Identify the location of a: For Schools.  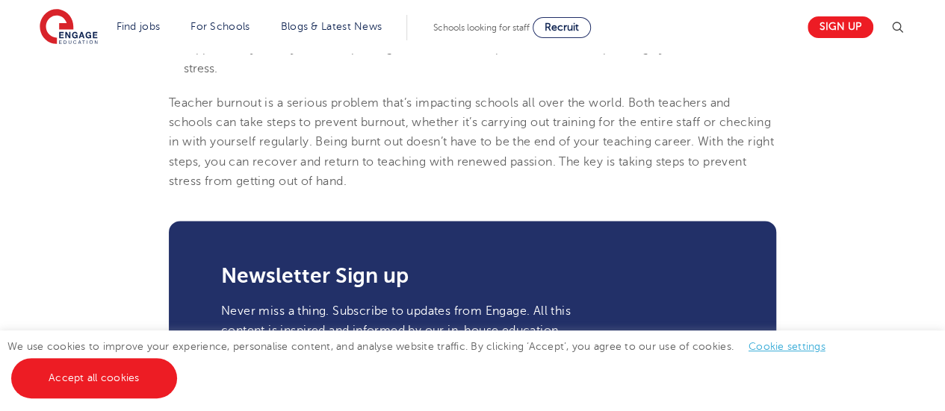
(220, 26).